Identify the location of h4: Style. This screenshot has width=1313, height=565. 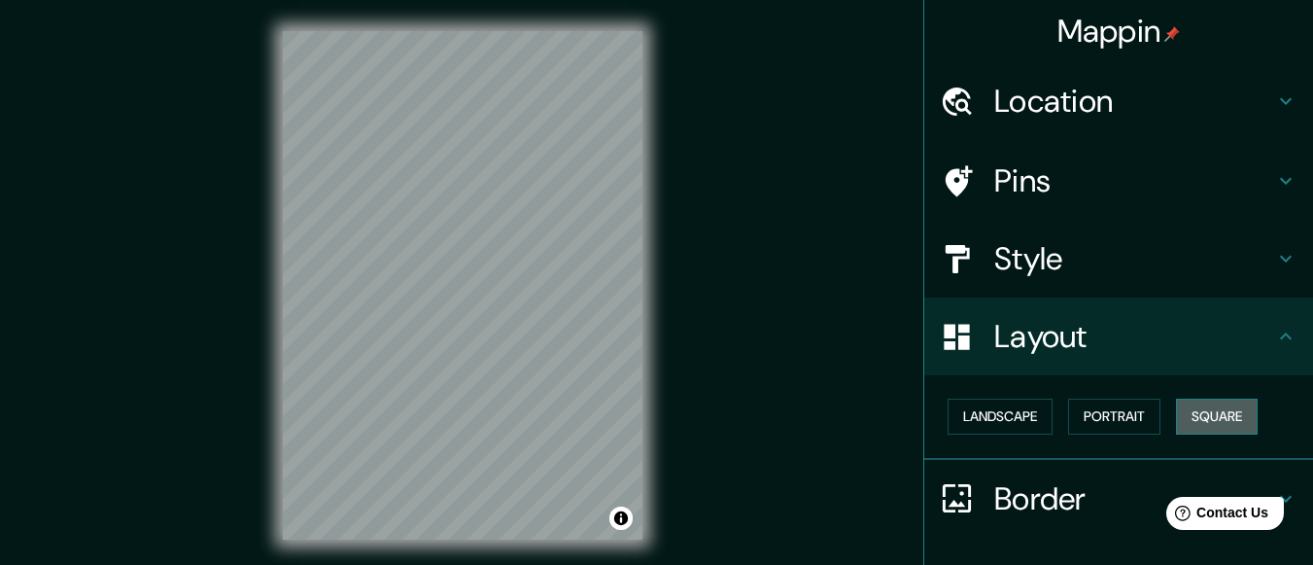
(1134, 259).